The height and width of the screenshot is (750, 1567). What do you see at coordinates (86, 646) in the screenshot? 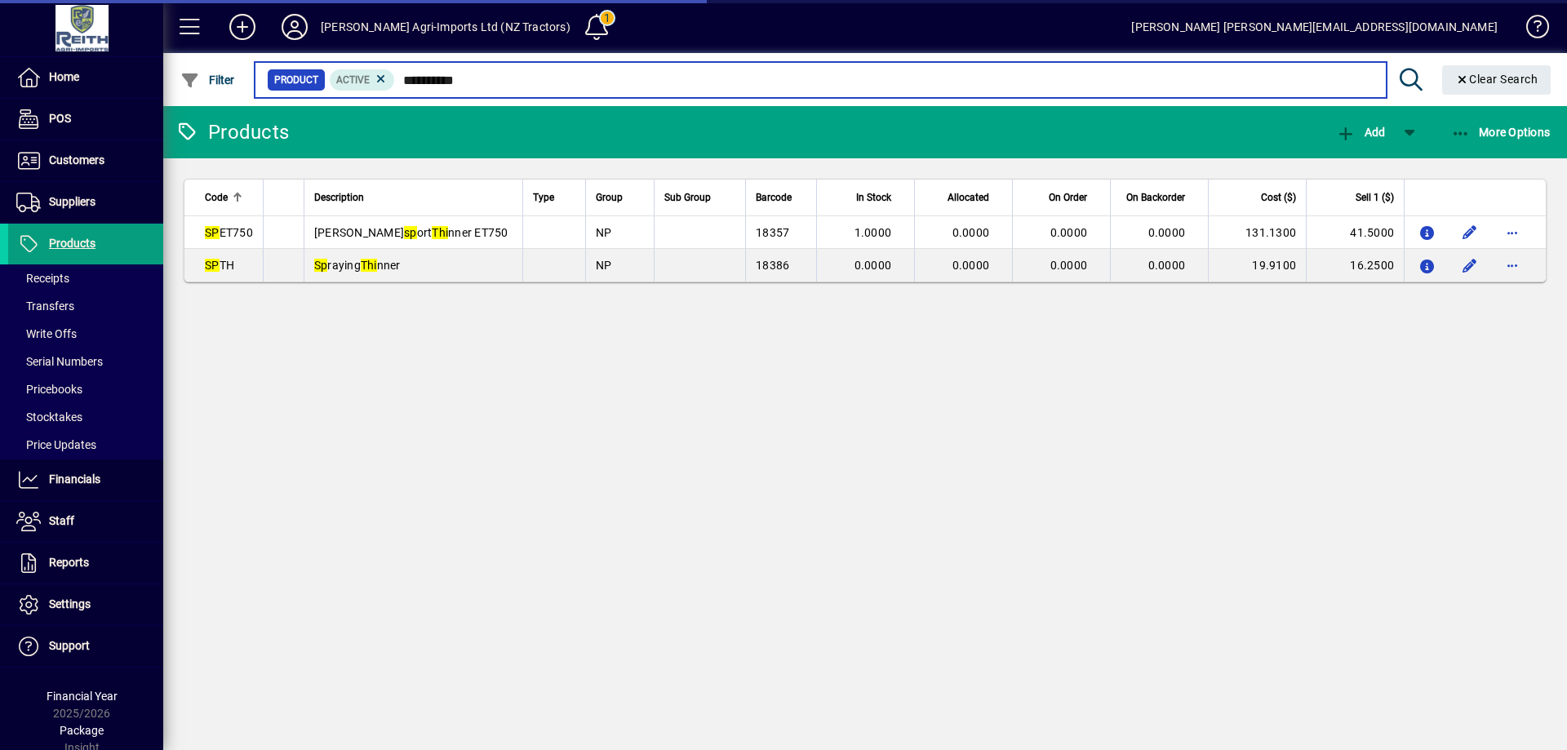
I see `a: Support` at bounding box center [86, 646].